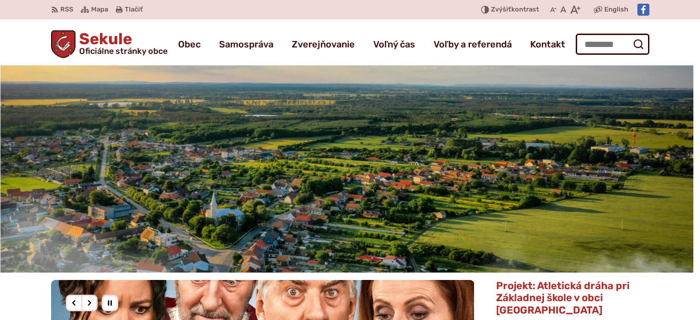  I want to click on span: Mapa, so click(99, 10).